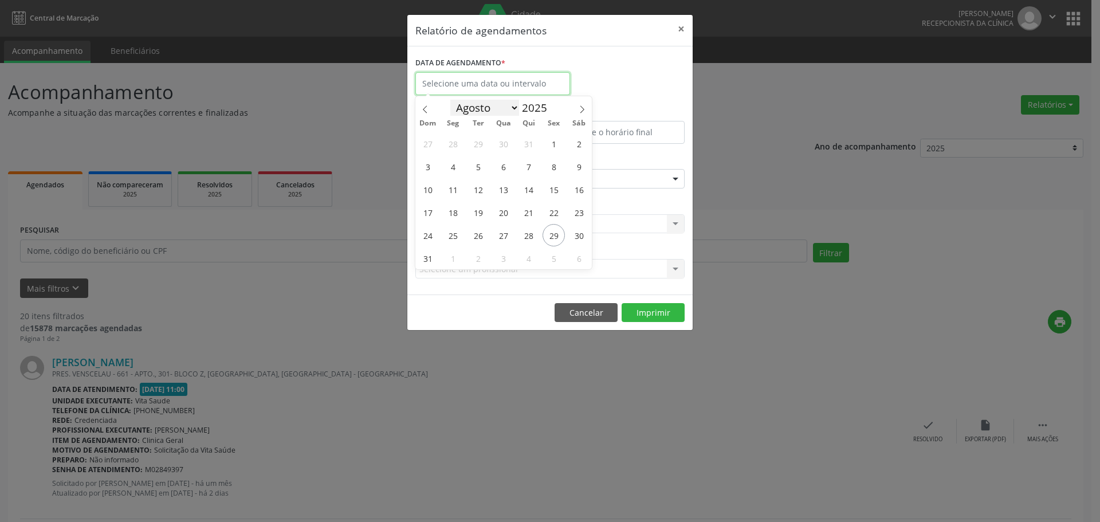 This screenshot has width=1100, height=522. Describe the element at coordinates (503, 123) in the screenshot. I see `span: Qua` at that location.